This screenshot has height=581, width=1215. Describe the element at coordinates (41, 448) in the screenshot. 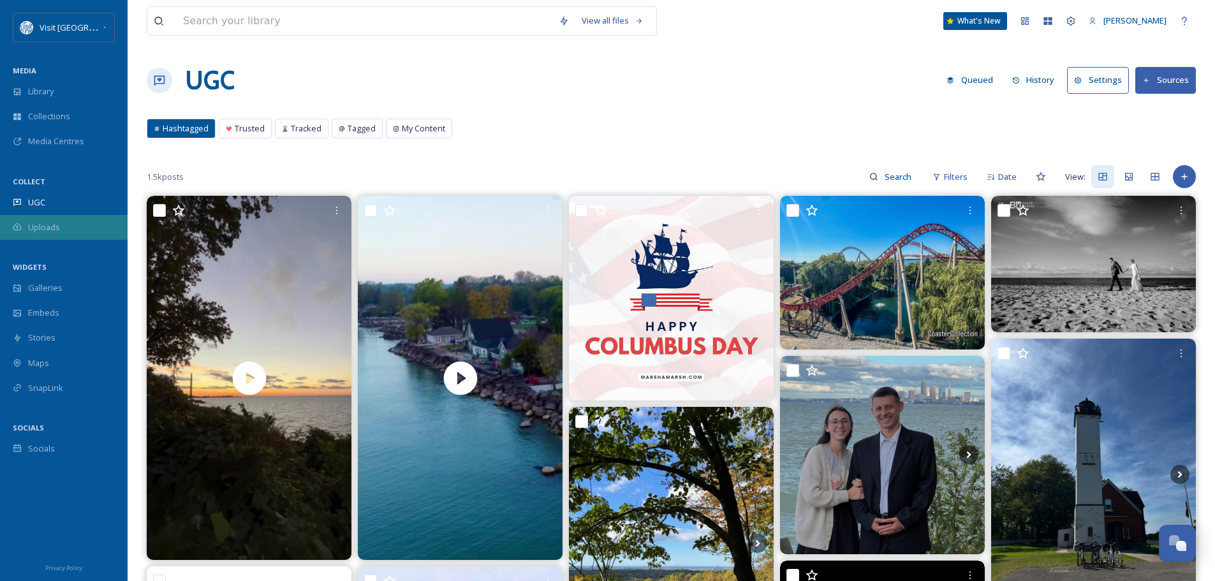

I see `span: Socials` at that location.